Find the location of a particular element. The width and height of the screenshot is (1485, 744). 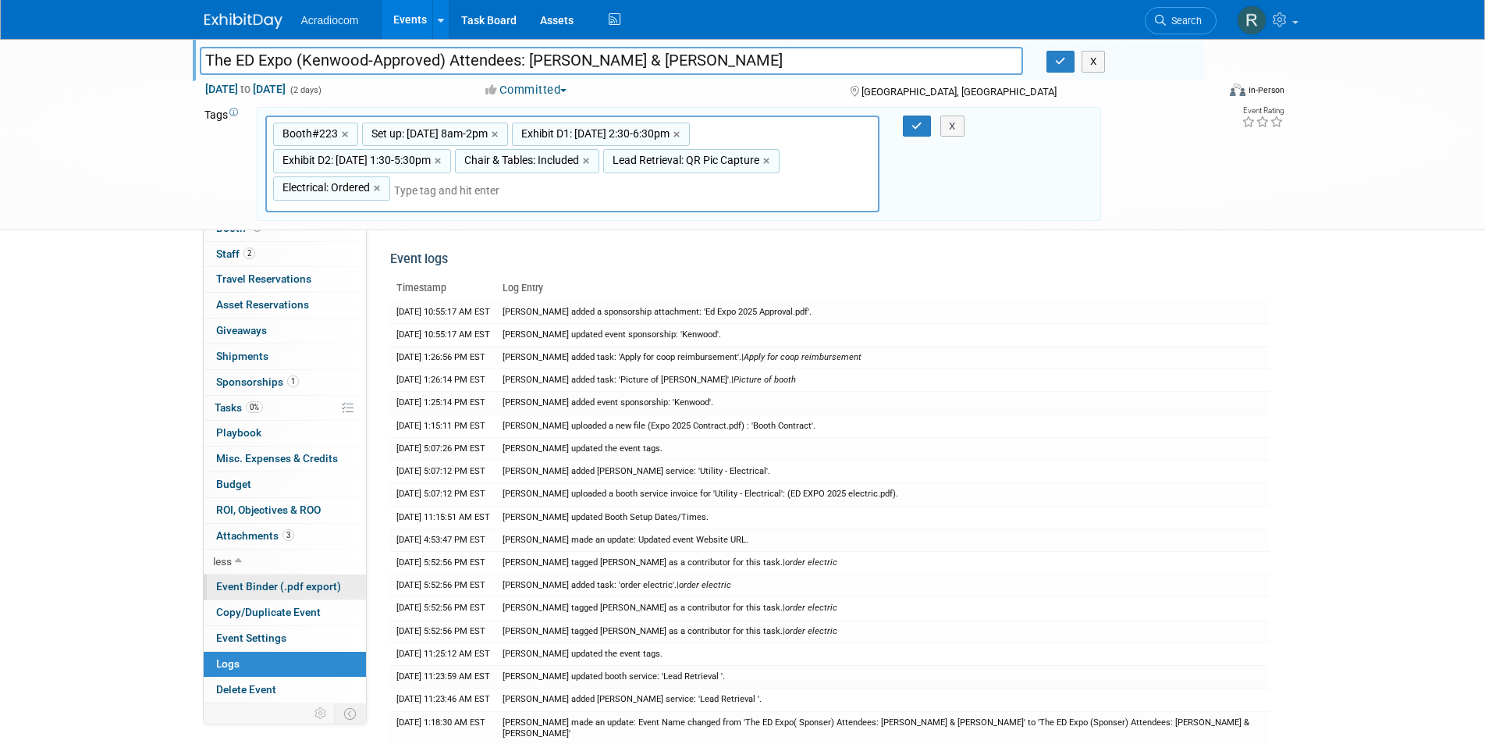

span: Event Binder (.pdf export) is located at coordinates (279, 586).